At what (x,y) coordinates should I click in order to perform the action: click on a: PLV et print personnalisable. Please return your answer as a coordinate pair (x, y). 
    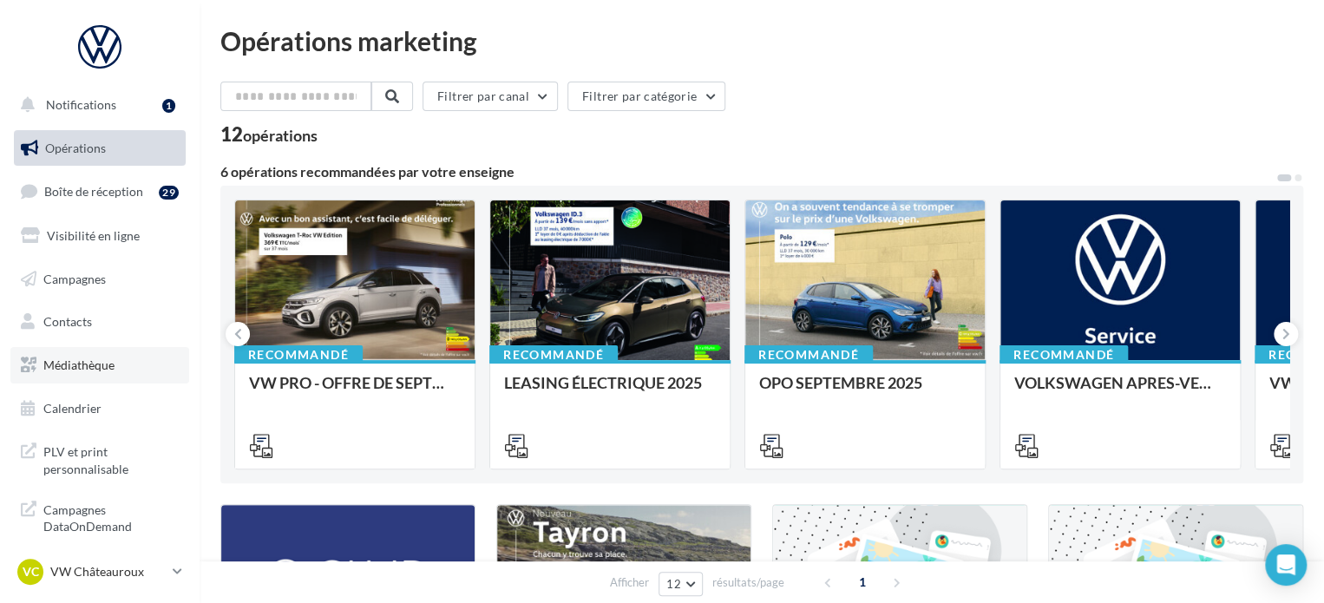
    Looking at the image, I should click on (100, 458).